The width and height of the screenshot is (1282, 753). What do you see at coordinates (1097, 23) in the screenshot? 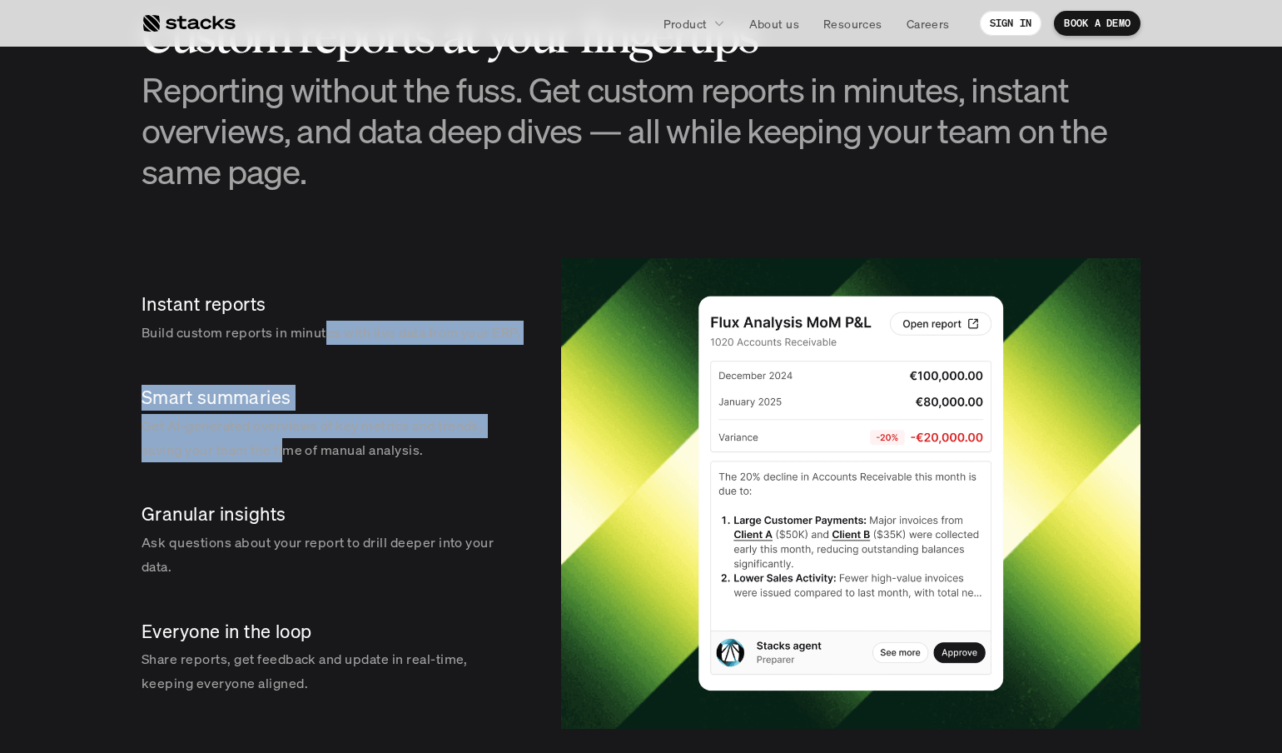
I see `a: BOOK A DEMO` at bounding box center [1097, 23].